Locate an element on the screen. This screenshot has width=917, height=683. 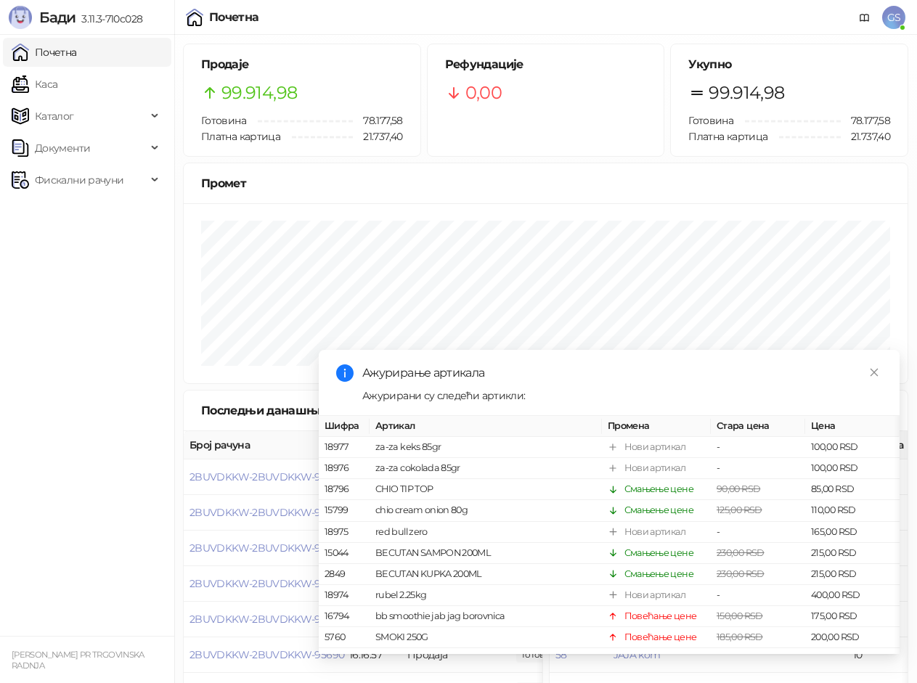
th: Цена is located at coordinates (852, 426).